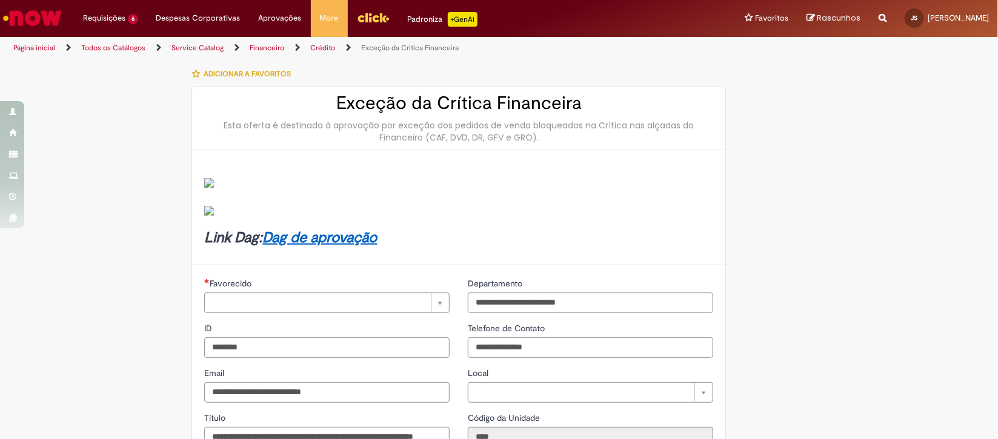  What do you see at coordinates (507, 329) in the screenshot?
I see `span: Telefone de Contato` at bounding box center [507, 329].